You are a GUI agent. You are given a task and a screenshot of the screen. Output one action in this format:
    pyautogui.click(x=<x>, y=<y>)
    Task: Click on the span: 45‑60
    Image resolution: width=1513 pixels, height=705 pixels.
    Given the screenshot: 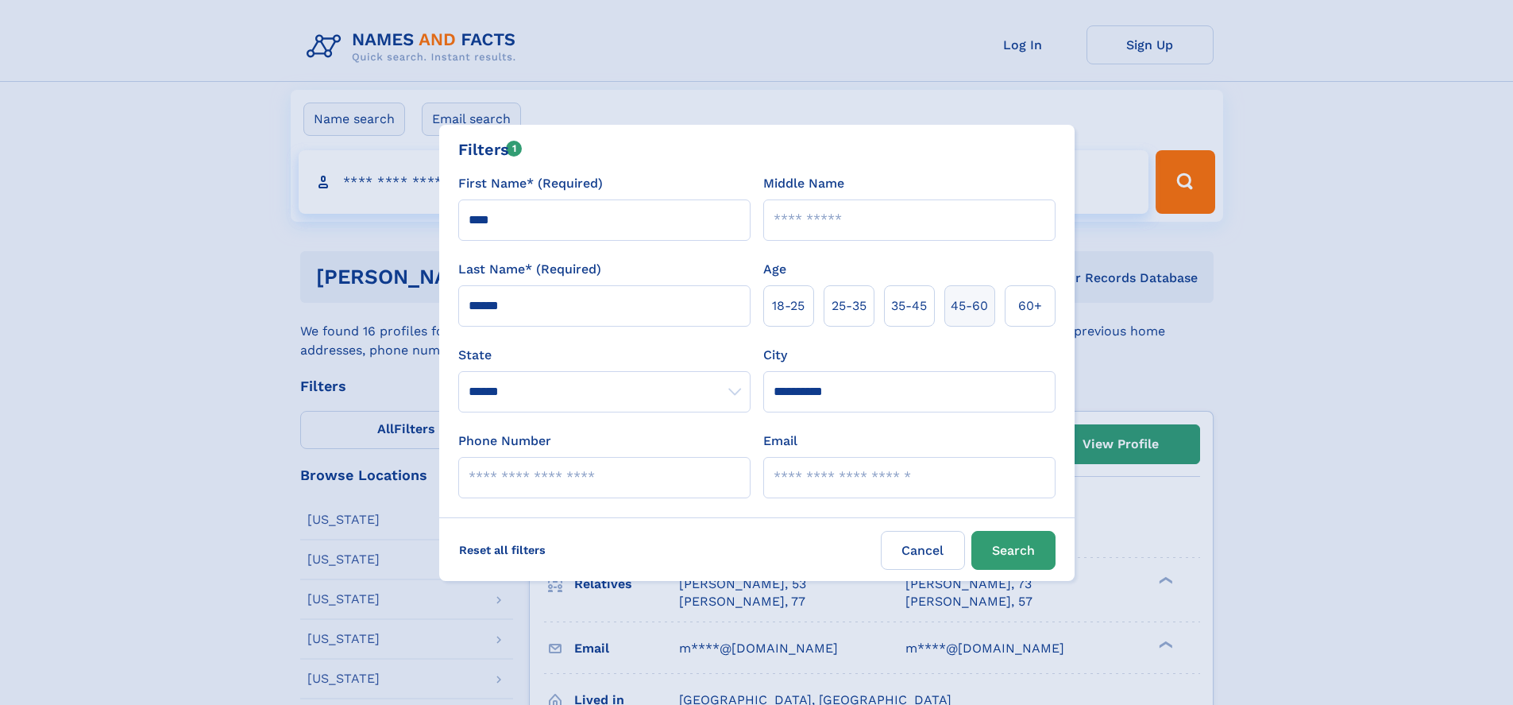 What is the action you would take?
    pyautogui.click(x=969, y=306)
    